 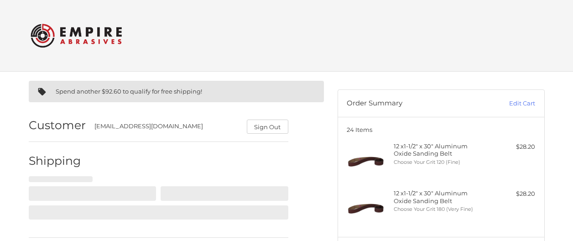 What do you see at coordinates (440, 209) in the screenshot?
I see `li: Choose Your Grit 180 (Very Fine)` at bounding box center [440, 209].